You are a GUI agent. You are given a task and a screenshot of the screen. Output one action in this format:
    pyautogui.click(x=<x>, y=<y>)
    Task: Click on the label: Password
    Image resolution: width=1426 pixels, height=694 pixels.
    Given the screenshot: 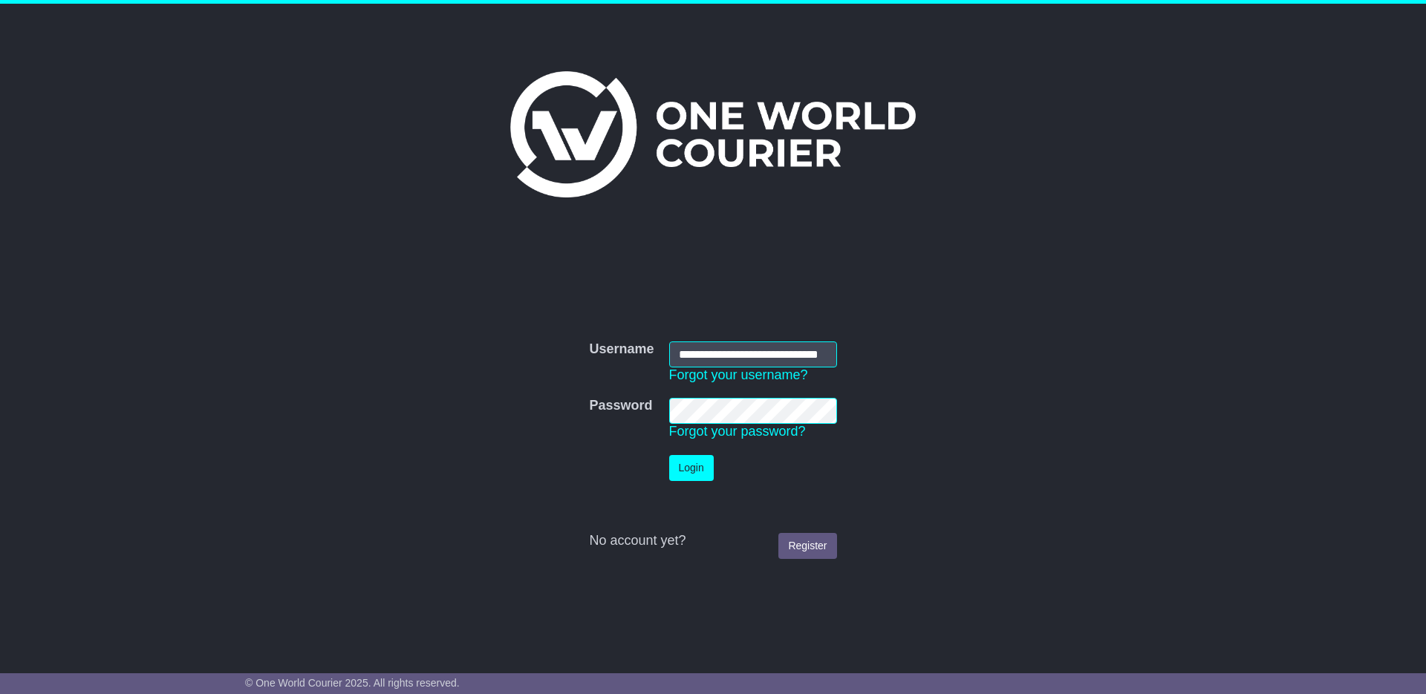 What is the action you would take?
    pyautogui.click(x=620, y=406)
    